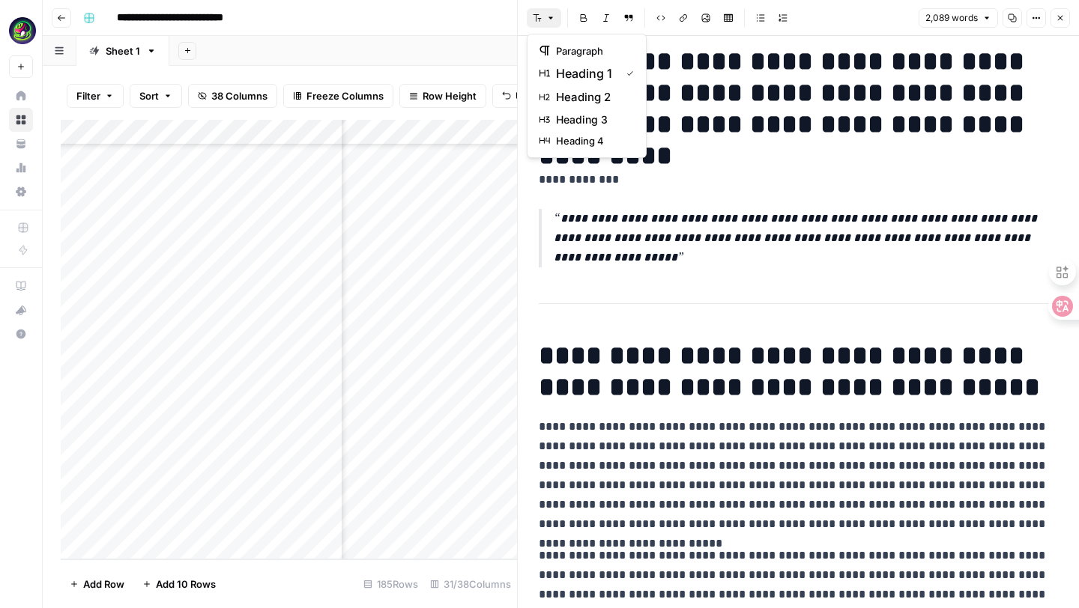  Describe the element at coordinates (179, 584) in the screenshot. I see `button: Add 10 Rows` at that location.